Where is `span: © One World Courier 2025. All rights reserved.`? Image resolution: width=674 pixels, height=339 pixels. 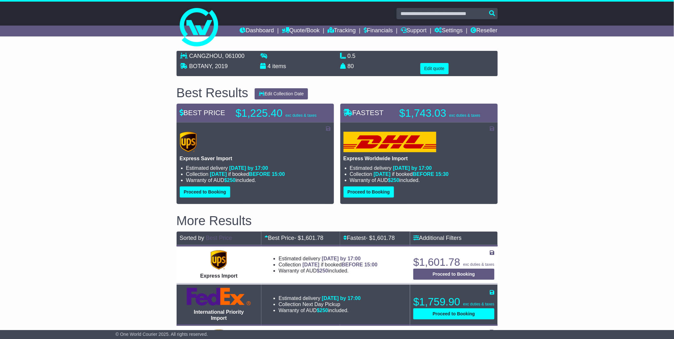
span: © One World Courier 2025. All rights reserved. is located at coordinates (162, 334).